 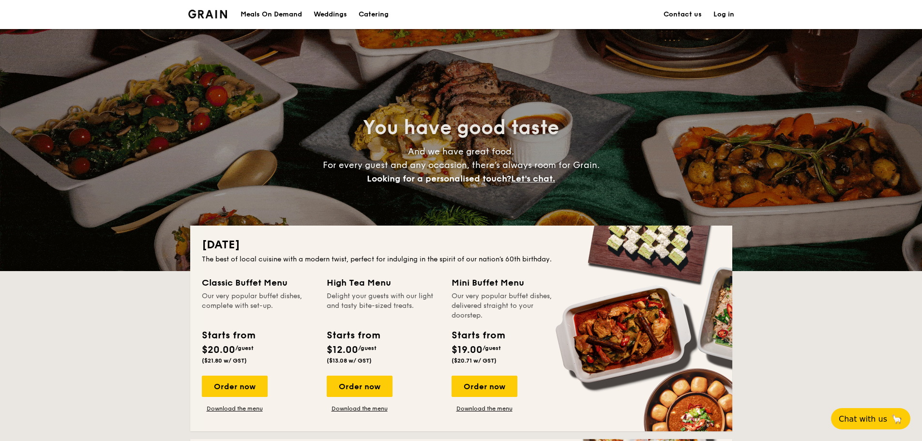 What do you see at coordinates (871, 419) in the screenshot?
I see `button: Chat with us🦙` at bounding box center [871, 419].